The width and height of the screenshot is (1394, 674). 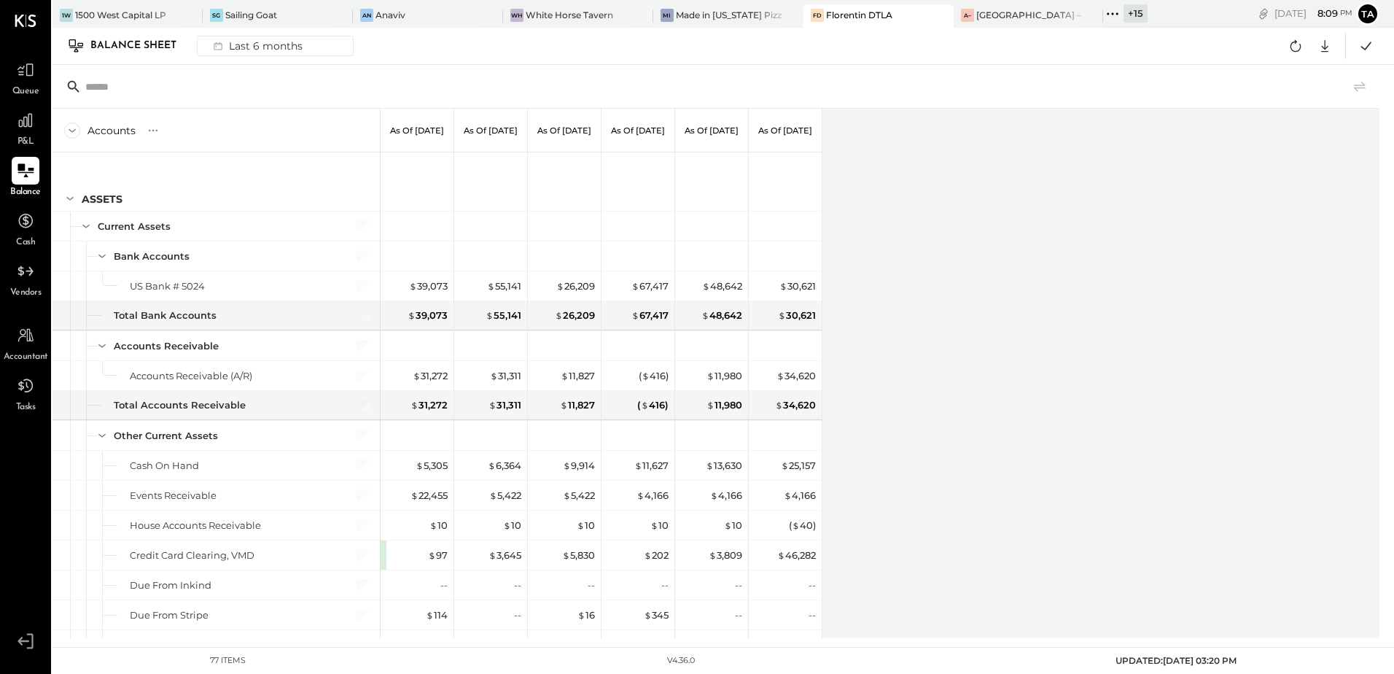 What do you see at coordinates (968, 15) in the screenshot?
I see `div: A–` at bounding box center [968, 15].